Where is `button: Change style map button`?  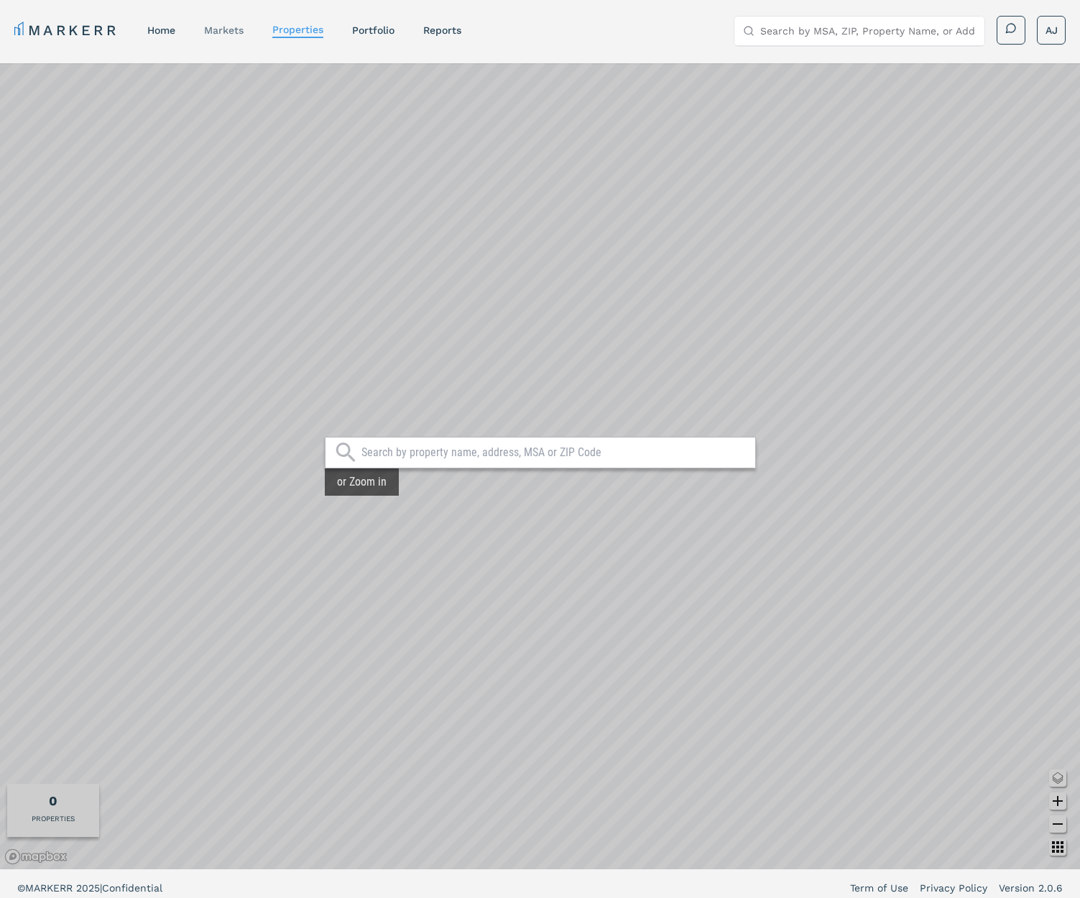
button: Change style map button is located at coordinates (1058, 778).